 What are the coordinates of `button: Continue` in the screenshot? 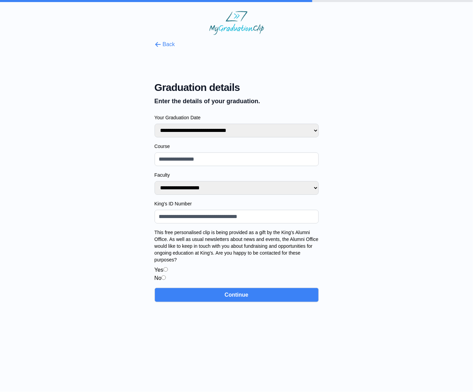 It's located at (236, 295).